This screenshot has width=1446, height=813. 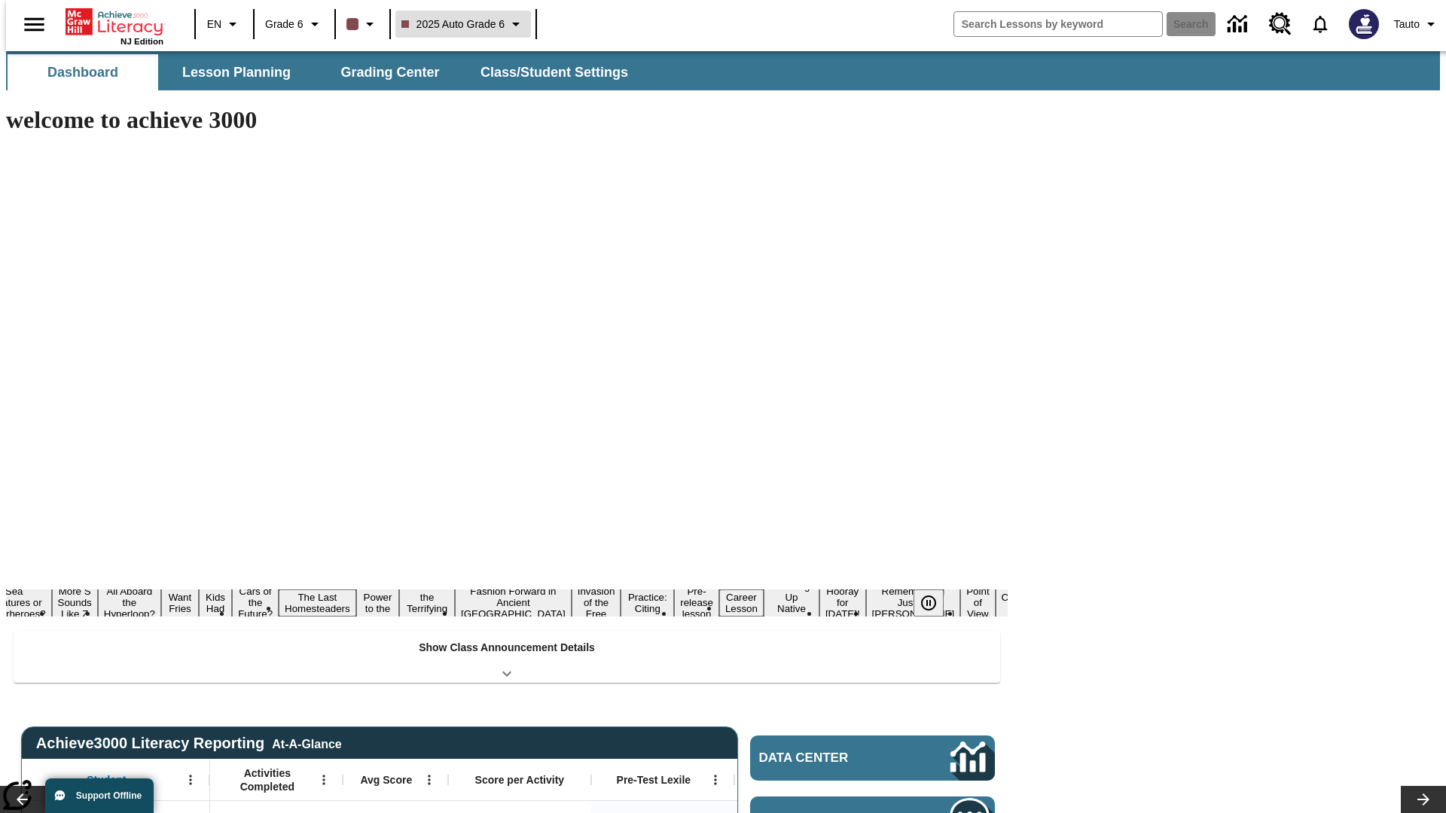 What do you see at coordinates (1032, 603) in the screenshot?
I see `button: Slide 19 The Constitution's Balancing Act` at bounding box center [1032, 603].